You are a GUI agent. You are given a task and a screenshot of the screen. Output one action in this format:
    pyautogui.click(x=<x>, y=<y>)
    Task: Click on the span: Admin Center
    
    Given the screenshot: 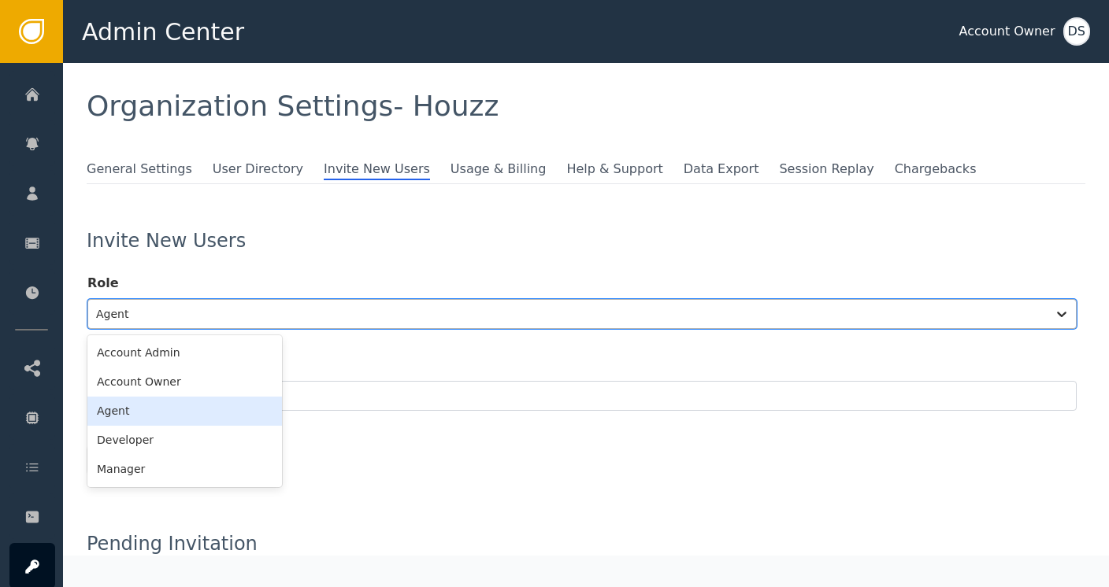 What is the action you would take?
    pyautogui.click(x=163, y=31)
    